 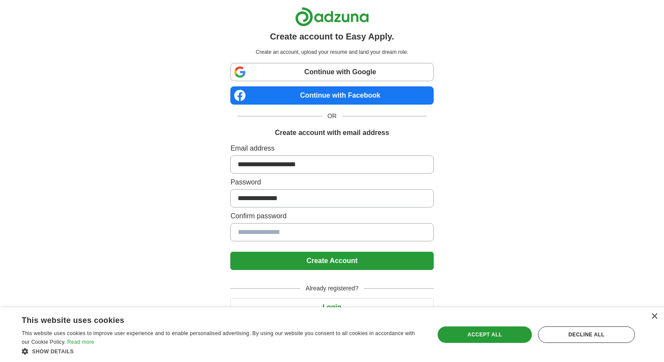 What do you see at coordinates (332, 37) in the screenshot?
I see `h1: Create account to Easy Apply.` at bounding box center [332, 37].